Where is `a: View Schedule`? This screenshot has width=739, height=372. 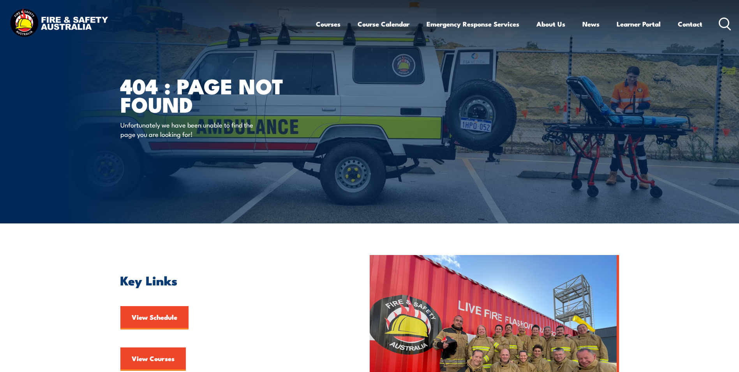 a: View Schedule is located at coordinates (154, 318).